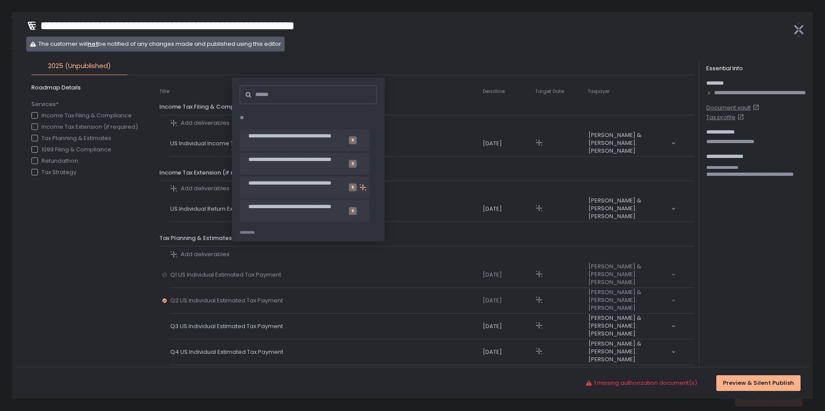 This screenshot has width=825, height=411. What do you see at coordinates (645, 383) in the screenshot?
I see `span: 1 missing authorization document(s)` at bounding box center [645, 383].